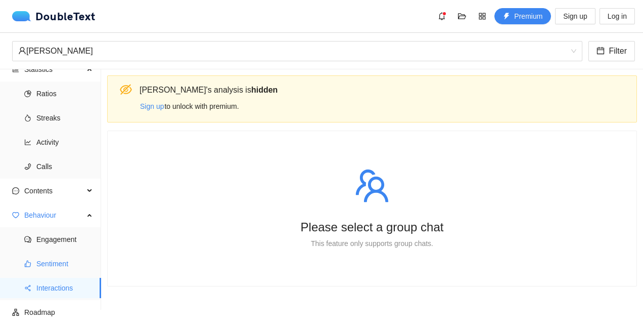 The height and width of the screenshot is (326, 643). I want to click on span: Contents, so click(54, 191).